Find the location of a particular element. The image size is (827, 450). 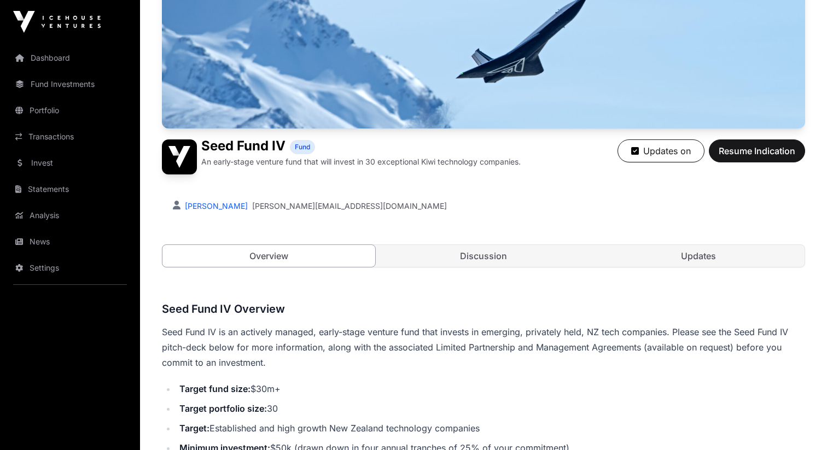

a: News is located at coordinates (70, 242).